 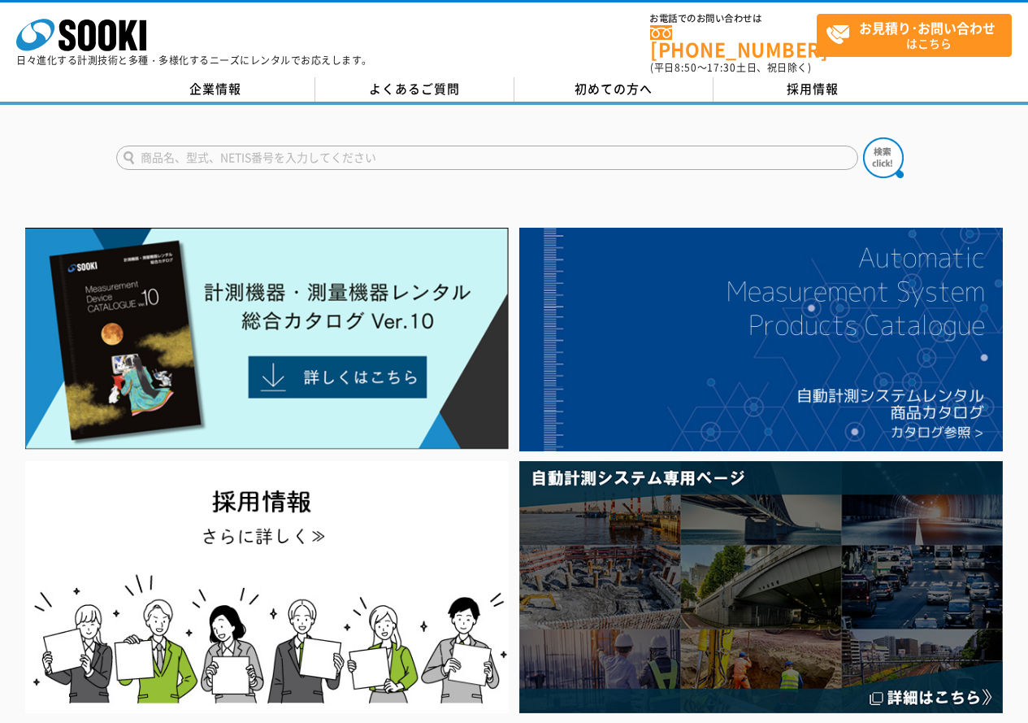 What do you see at coordinates (884, 158) in the screenshot?
I see `img: btn_search.png` at bounding box center [884, 158].